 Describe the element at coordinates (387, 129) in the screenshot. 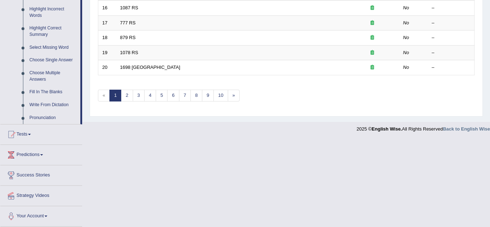

I see `strong: English Wise.` at that location.